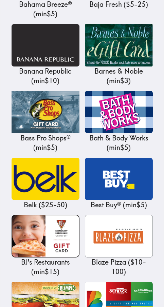 The height and width of the screenshot is (307, 164). What do you see at coordinates (45, 55) in the screenshot?
I see `a: Banana RepublicBanana Republic (min$10)` at bounding box center [45, 55].